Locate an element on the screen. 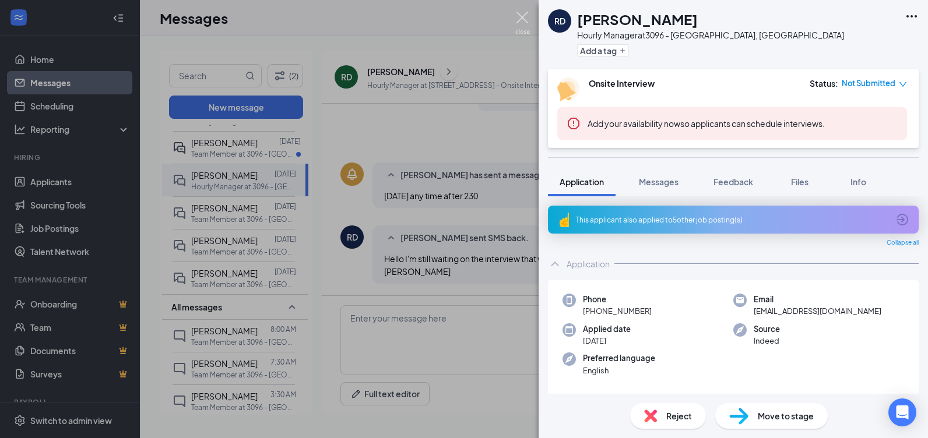  span: Messages is located at coordinates (658, 182).